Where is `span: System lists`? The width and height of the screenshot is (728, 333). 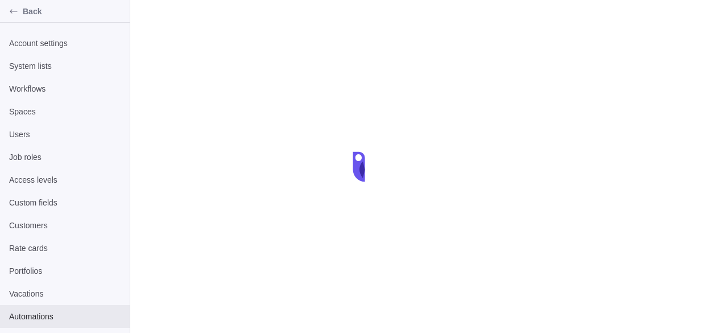 span: System lists is located at coordinates (65, 66).